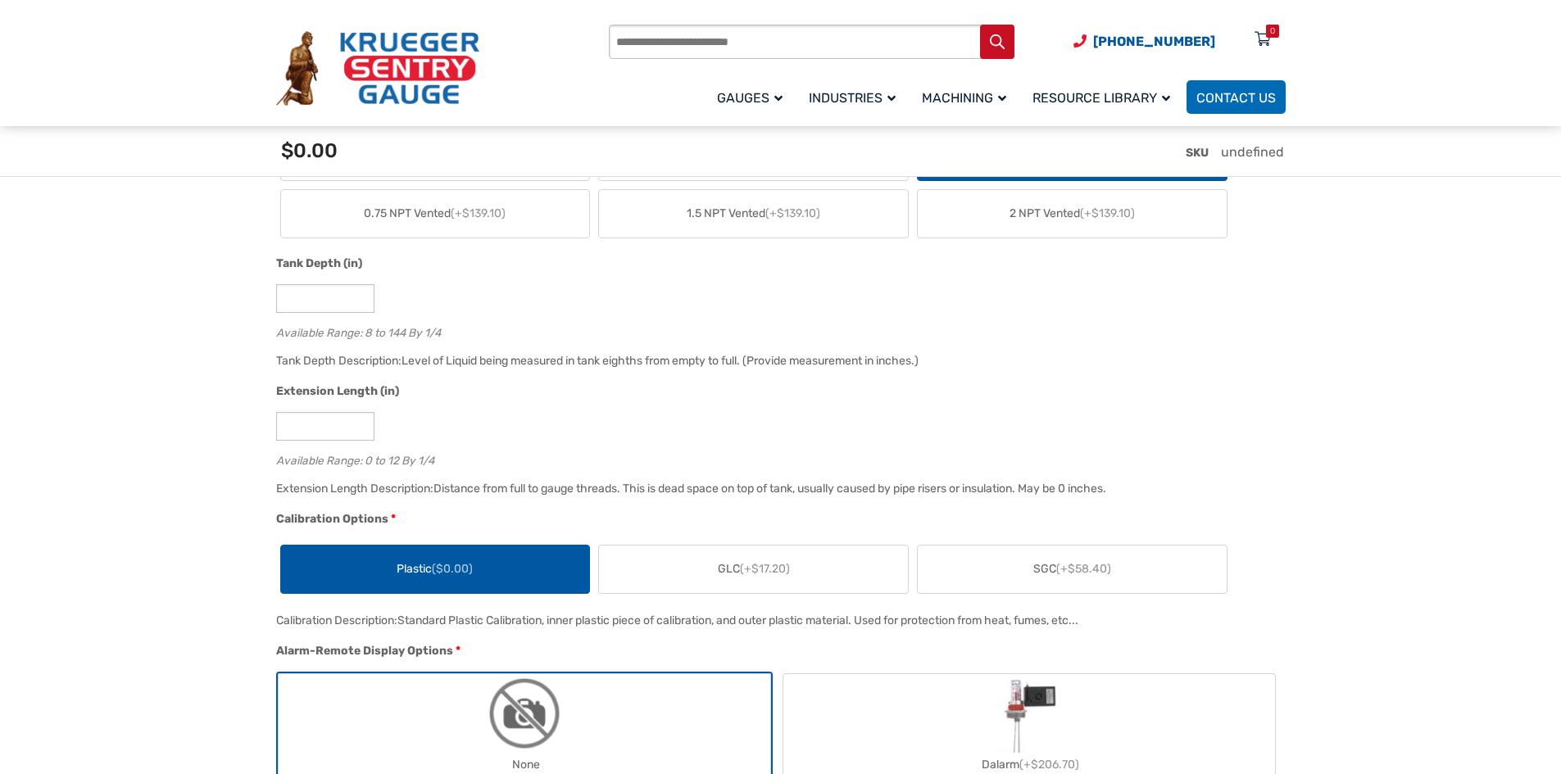 The width and height of the screenshot is (1561, 774). Describe the element at coordinates (355, 488) in the screenshot. I see `span: Extension Length Description:` at that location.